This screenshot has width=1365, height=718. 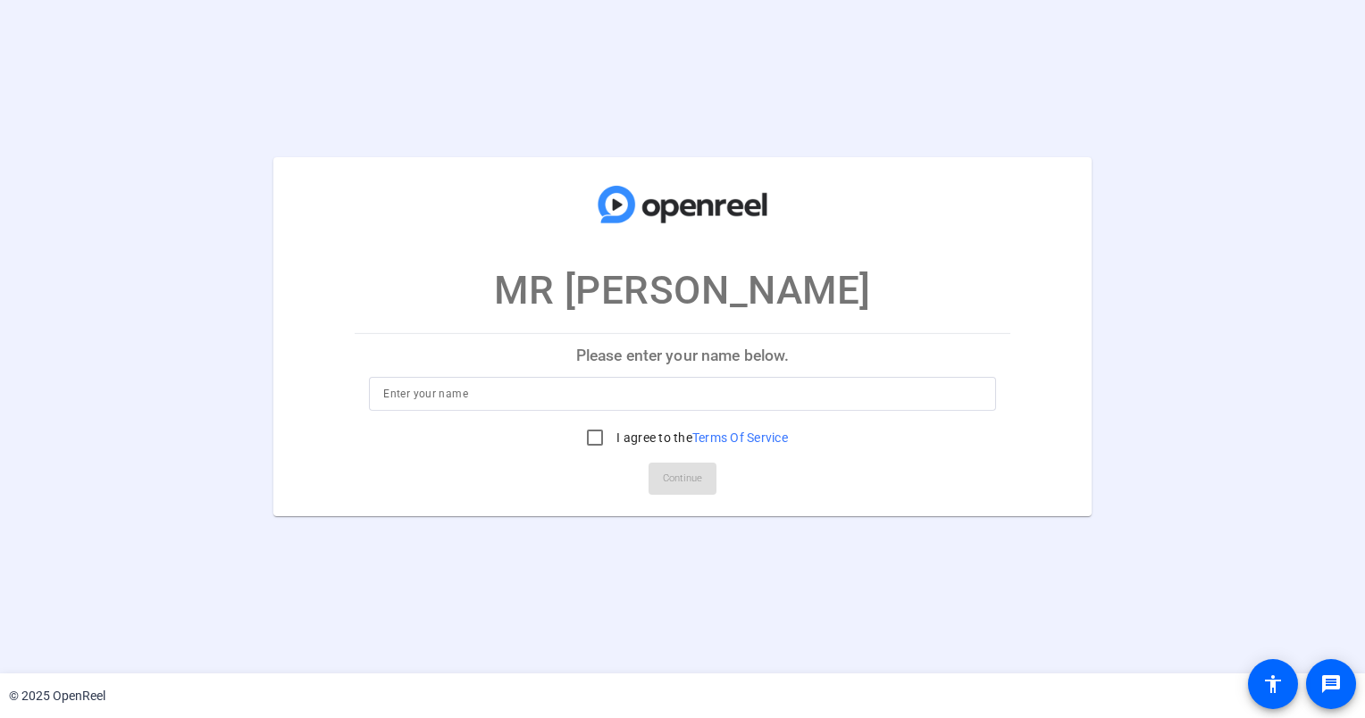 I want to click on img: company-logo, so click(x=683, y=205).